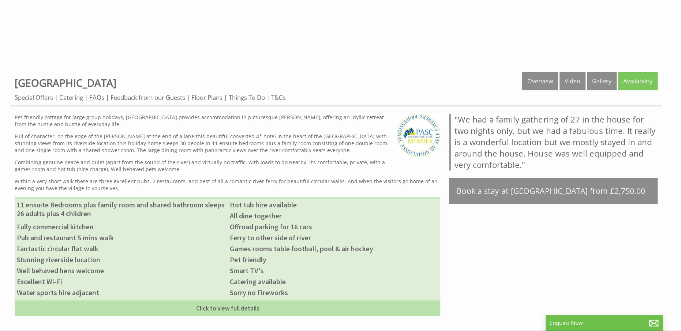 Image resolution: width=681 pixels, height=331 pixels. Describe the element at coordinates (121, 238) in the screenshot. I see `li: Pub and restaurant 5 mins walk` at that location.